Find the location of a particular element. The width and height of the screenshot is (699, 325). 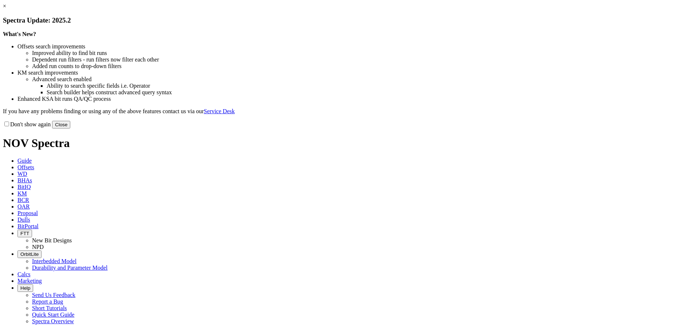

p: If you have any problems finding or using any of the above features contact us via our is located at coordinates (350, 111).